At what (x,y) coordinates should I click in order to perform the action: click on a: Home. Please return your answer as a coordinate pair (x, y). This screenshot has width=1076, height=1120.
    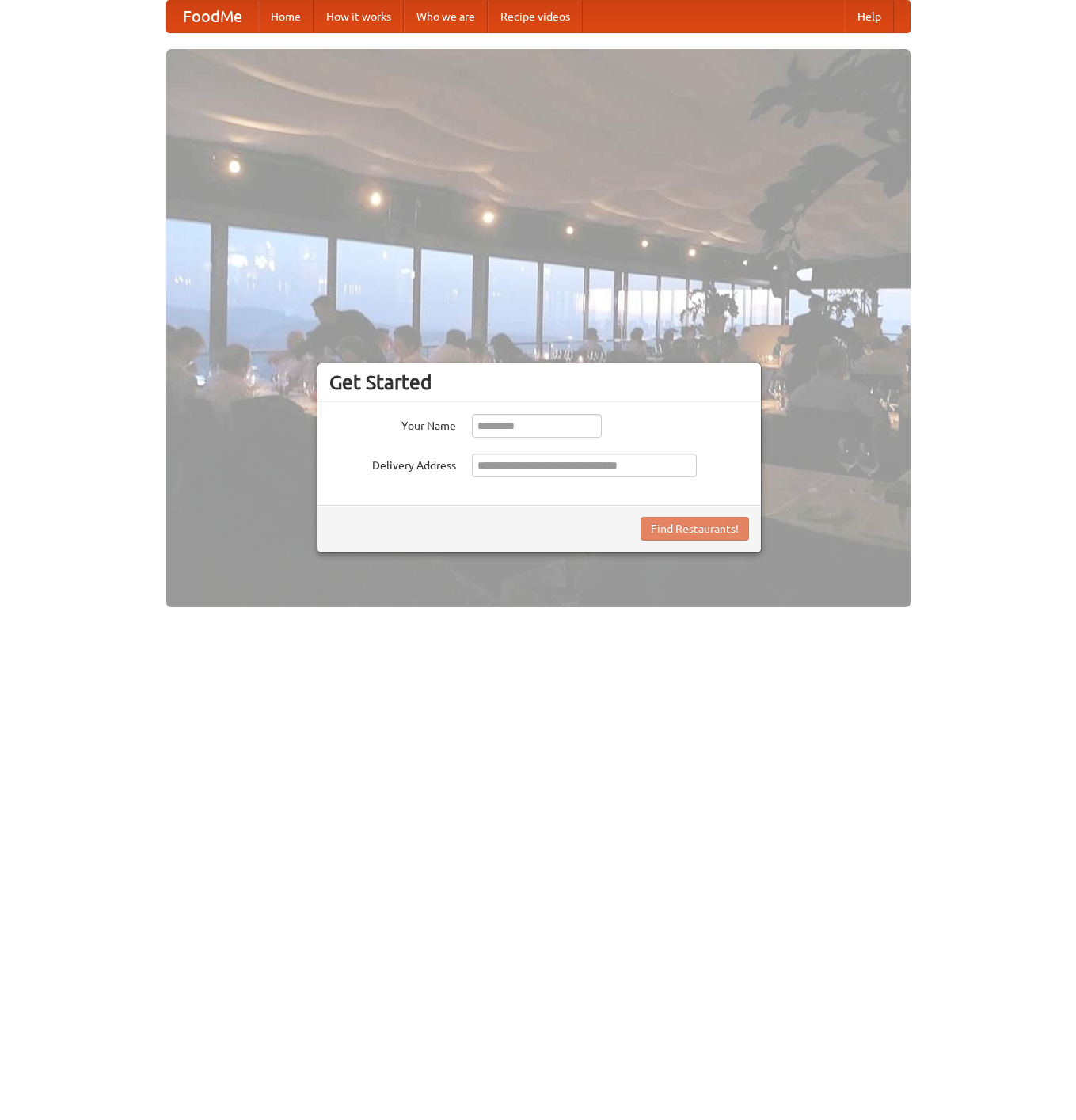
    Looking at the image, I should click on (286, 16).